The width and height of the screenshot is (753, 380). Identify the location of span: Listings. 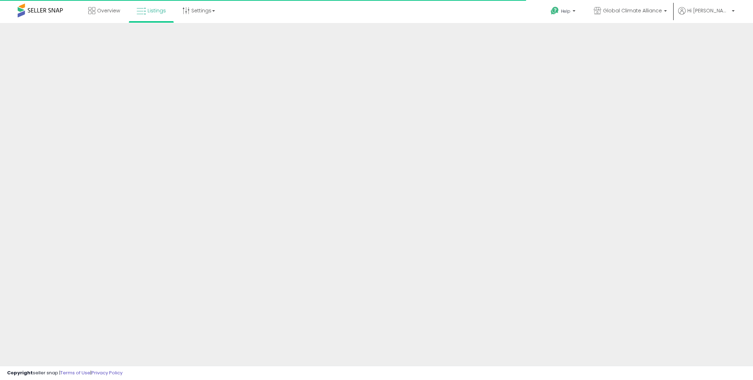
(157, 11).